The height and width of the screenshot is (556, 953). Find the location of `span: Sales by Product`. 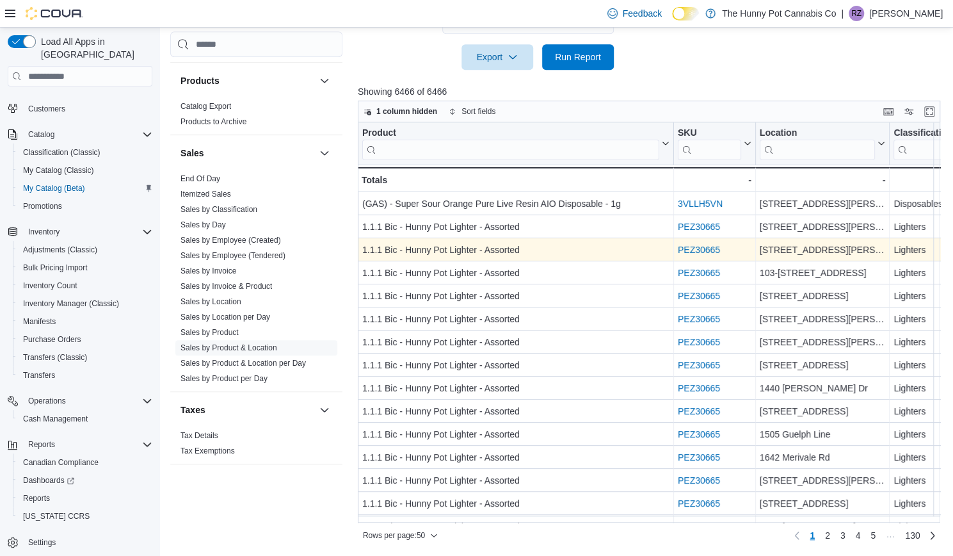

span: Sales by Product is located at coordinates (209, 333).